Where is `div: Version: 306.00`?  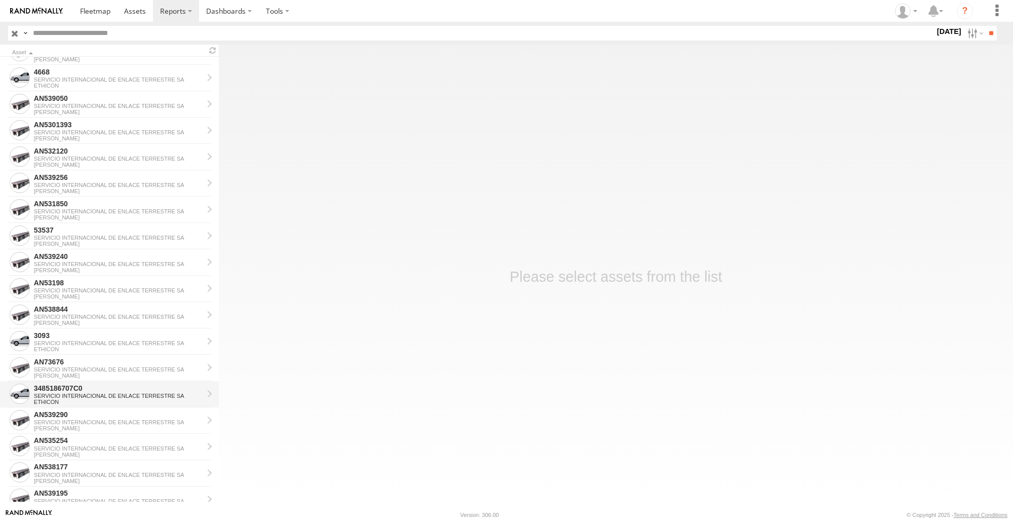
div: Version: 306.00 is located at coordinates (480, 515).